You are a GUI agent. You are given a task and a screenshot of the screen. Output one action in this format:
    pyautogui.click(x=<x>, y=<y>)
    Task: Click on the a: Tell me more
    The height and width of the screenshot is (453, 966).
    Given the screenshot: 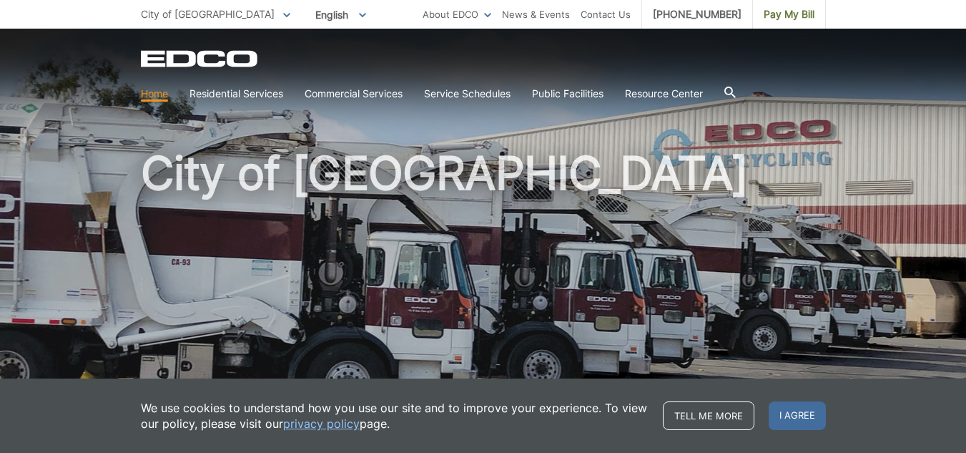 What is the action you would take?
    pyautogui.click(x=708, y=415)
    